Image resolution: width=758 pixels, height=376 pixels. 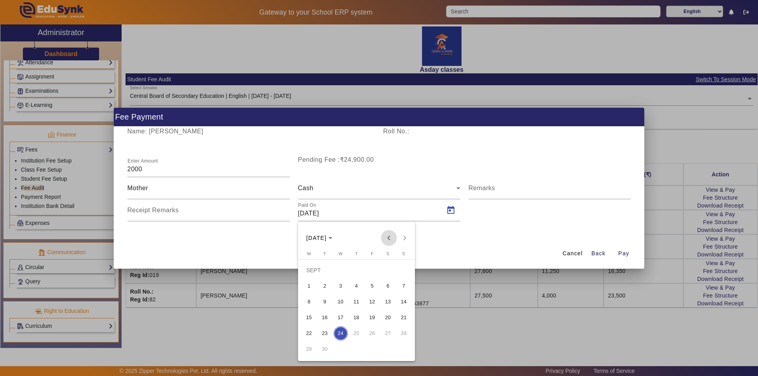 I want to click on span: 19, so click(x=372, y=318).